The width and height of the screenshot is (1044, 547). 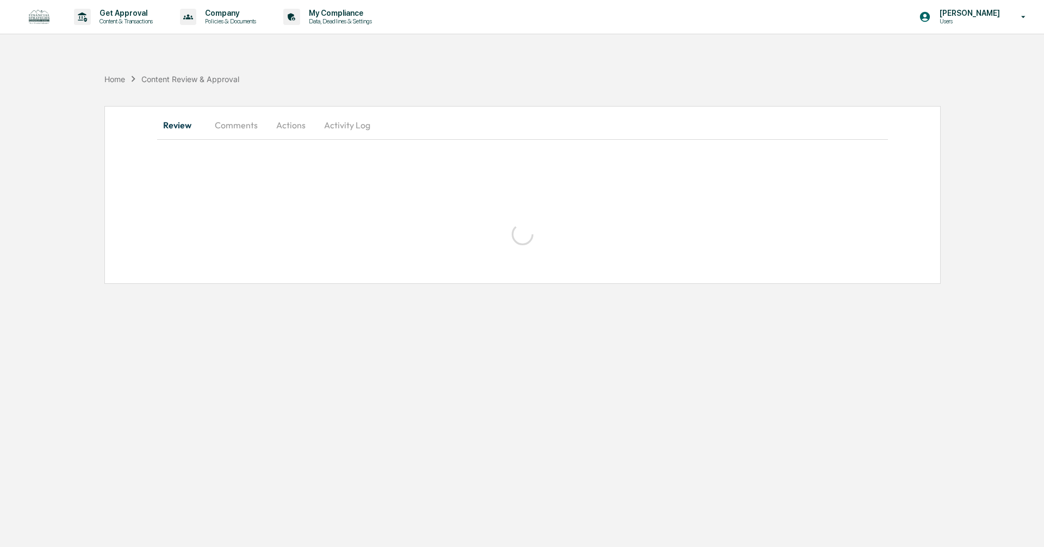 I want to click on p: Get Approval, so click(x=125, y=13).